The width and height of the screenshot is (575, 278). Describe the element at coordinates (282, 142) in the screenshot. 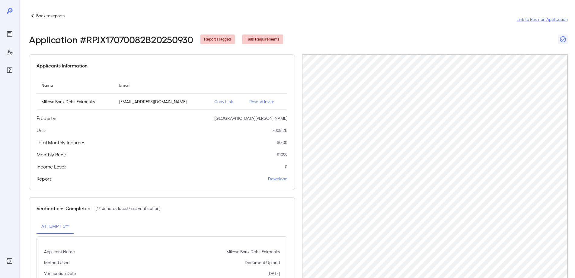

I see `p: $ 0.00` at that location.